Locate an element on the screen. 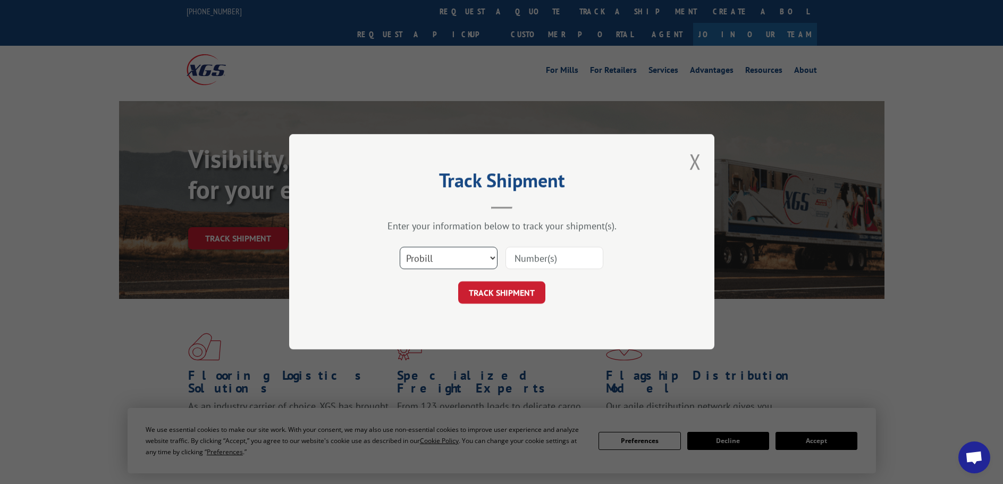 The width and height of the screenshot is (1003, 484). input: Number(s) is located at coordinates (554, 258).